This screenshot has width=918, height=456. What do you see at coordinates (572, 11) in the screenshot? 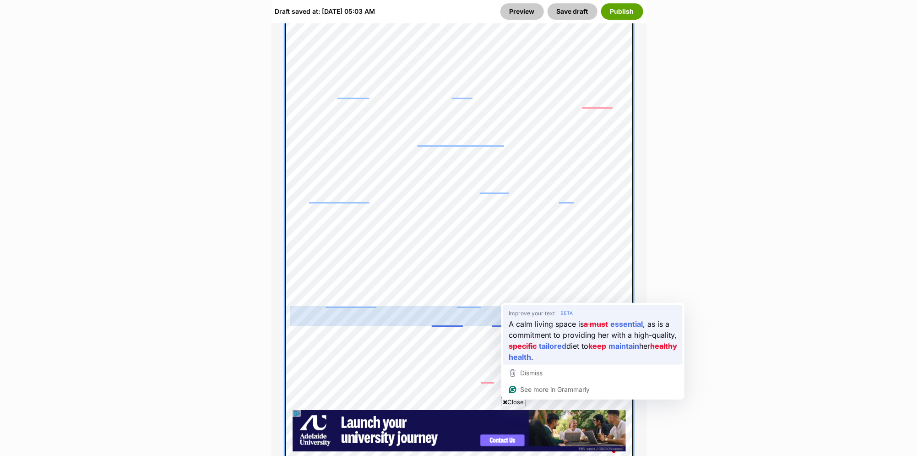
I see `button: Save draft` at bounding box center [572, 11].